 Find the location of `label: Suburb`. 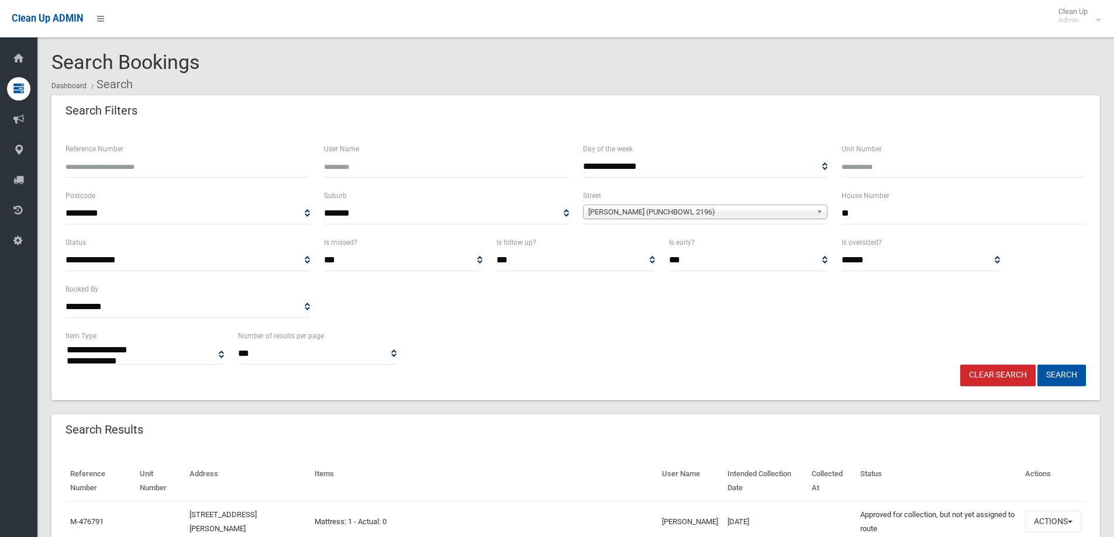

label: Suburb is located at coordinates (335, 196).